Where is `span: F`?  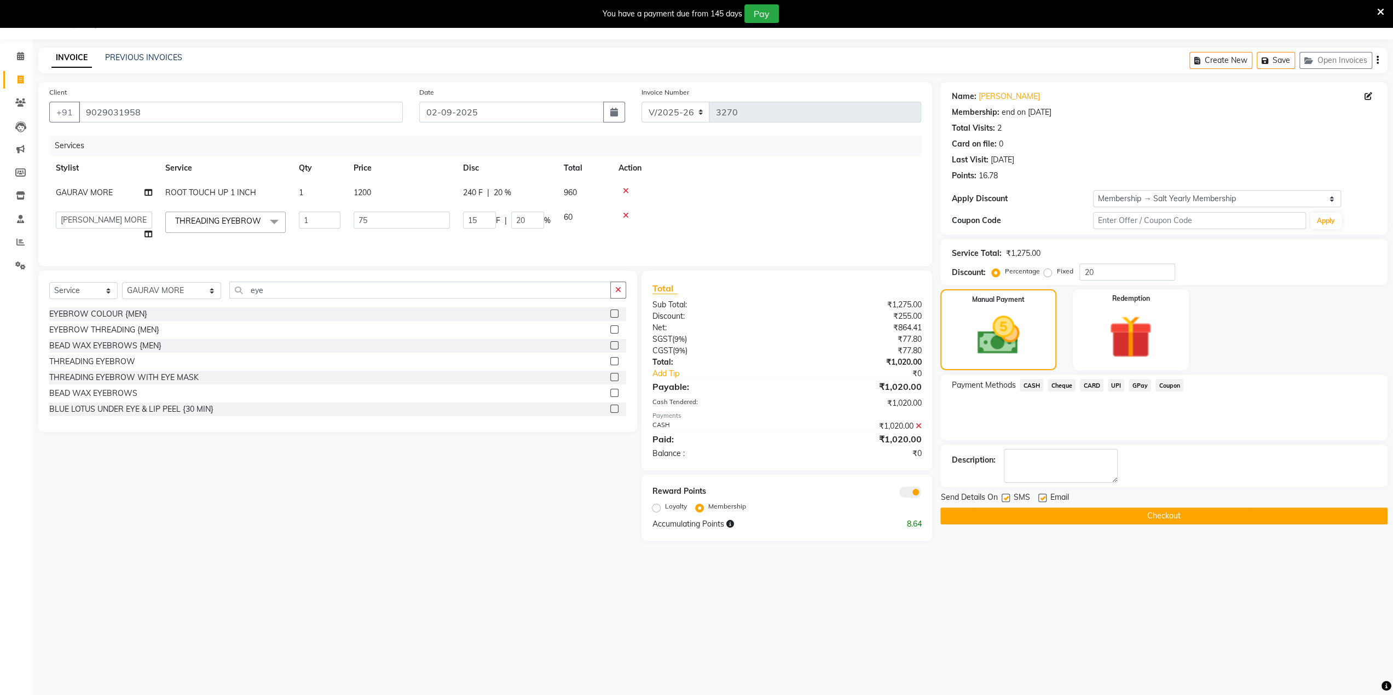 span: F is located at coordinates (498, 221).